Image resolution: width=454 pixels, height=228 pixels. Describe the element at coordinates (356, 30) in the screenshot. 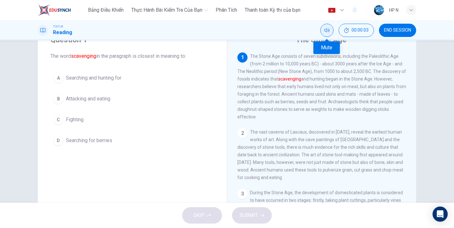

I see `div: Hide` at that location.